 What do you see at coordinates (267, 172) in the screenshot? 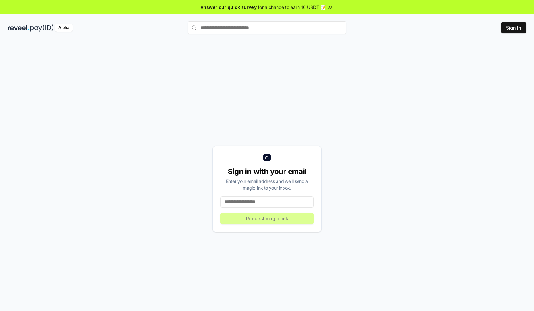
I see `div: Sign in with your email` at bounding box center [267, 172].